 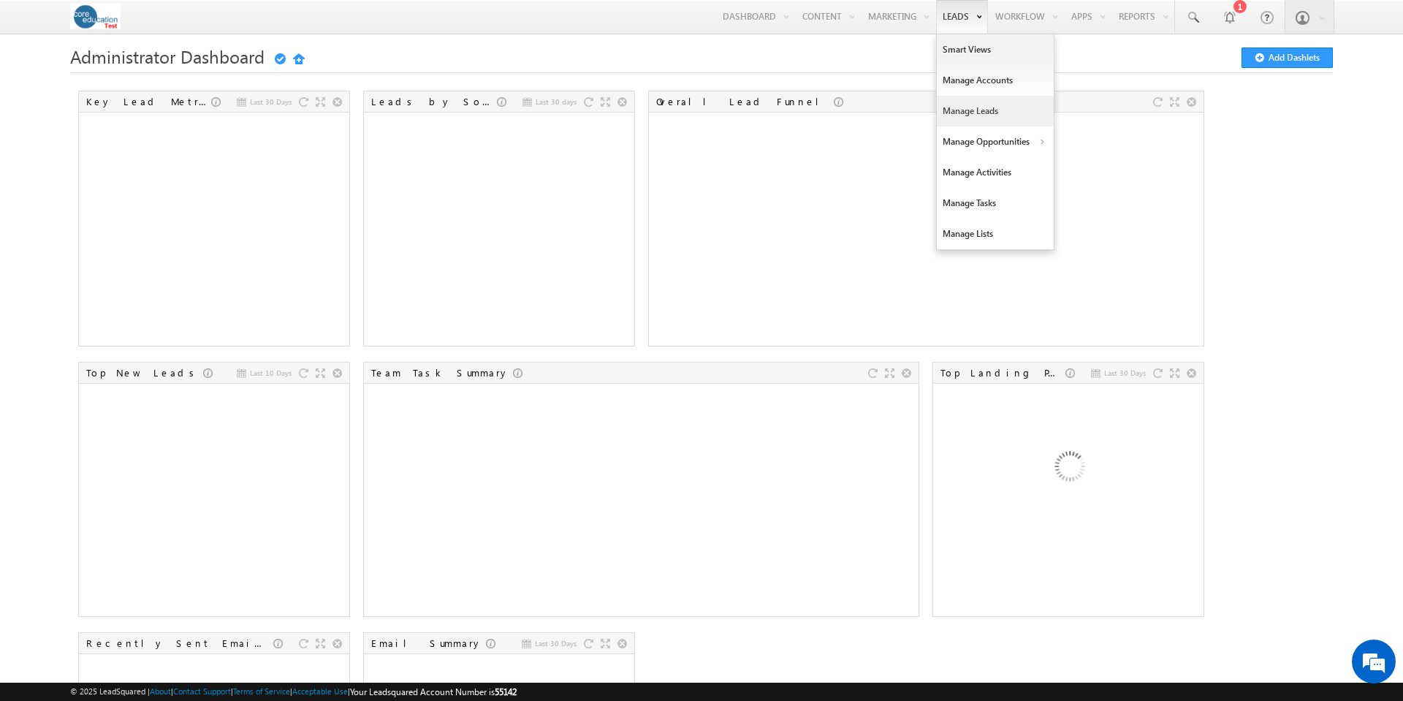 What do you see at coordinates (428, 643) in the screenshot?
I see `div: Email Summary` at bounding box center [428, 643].